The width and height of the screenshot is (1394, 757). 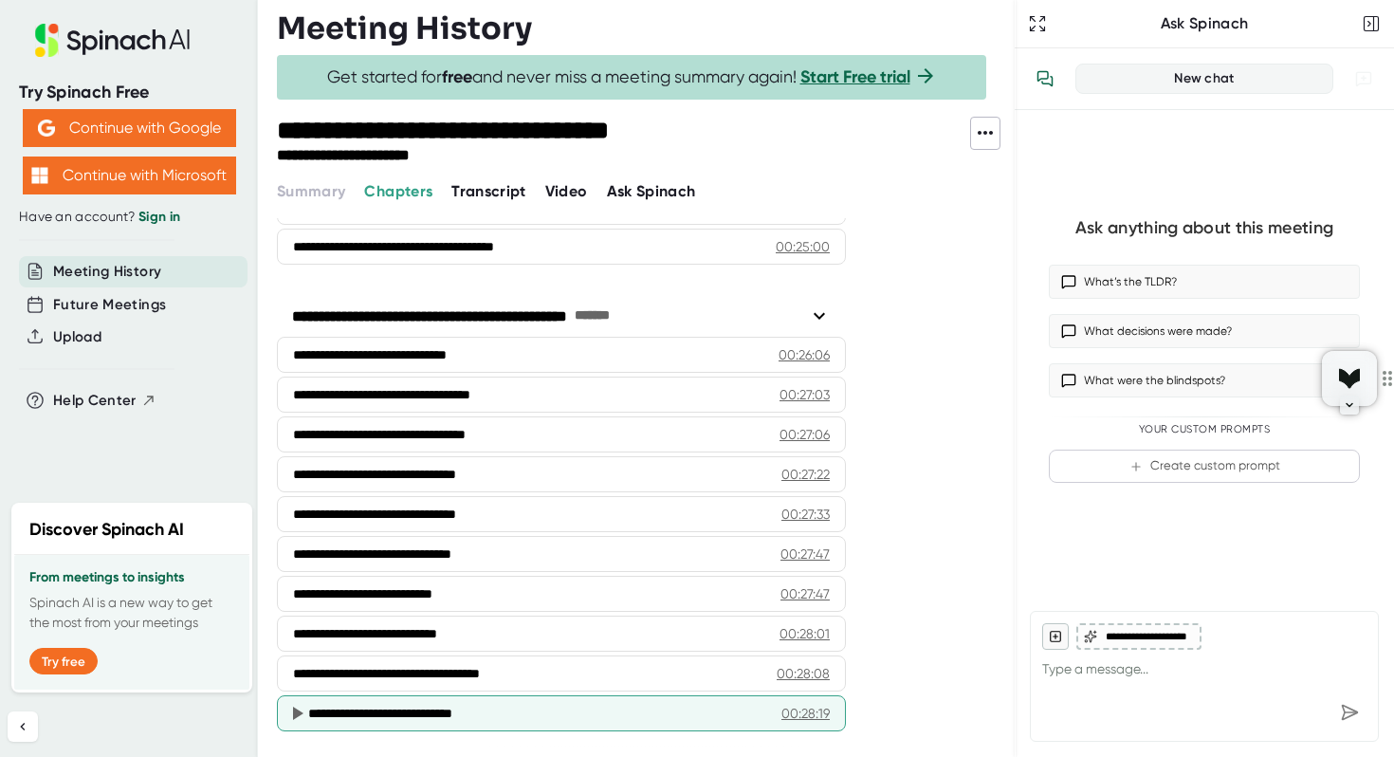 I want to click on b: free, so click(x=457, y=77).